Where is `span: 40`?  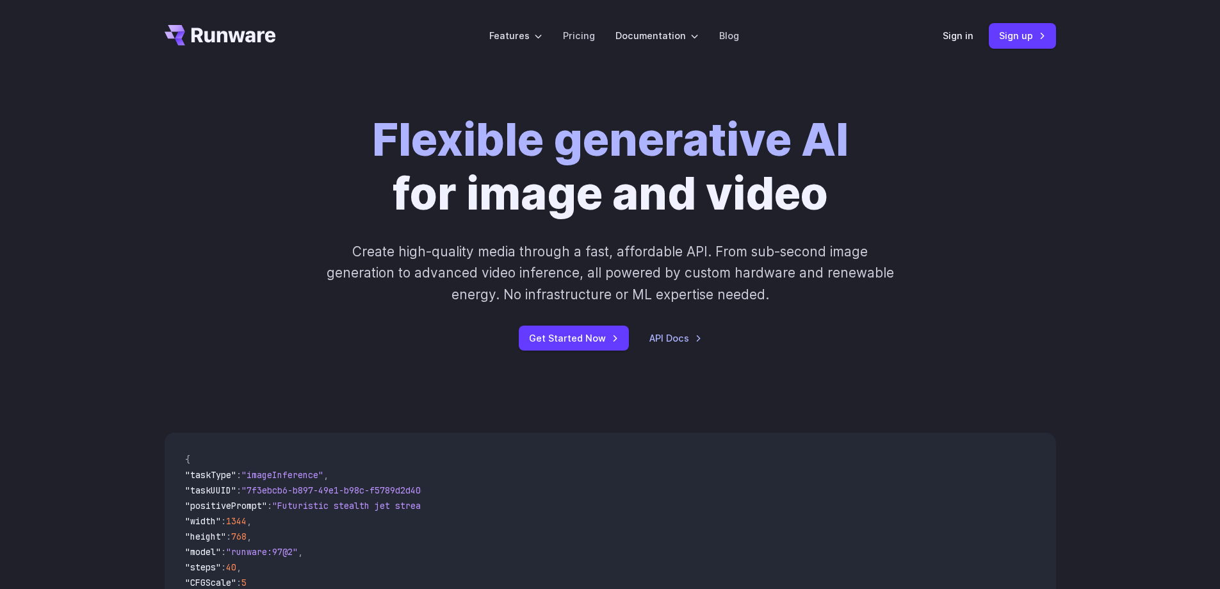
span: 40 is located at coordinates (231, 567).